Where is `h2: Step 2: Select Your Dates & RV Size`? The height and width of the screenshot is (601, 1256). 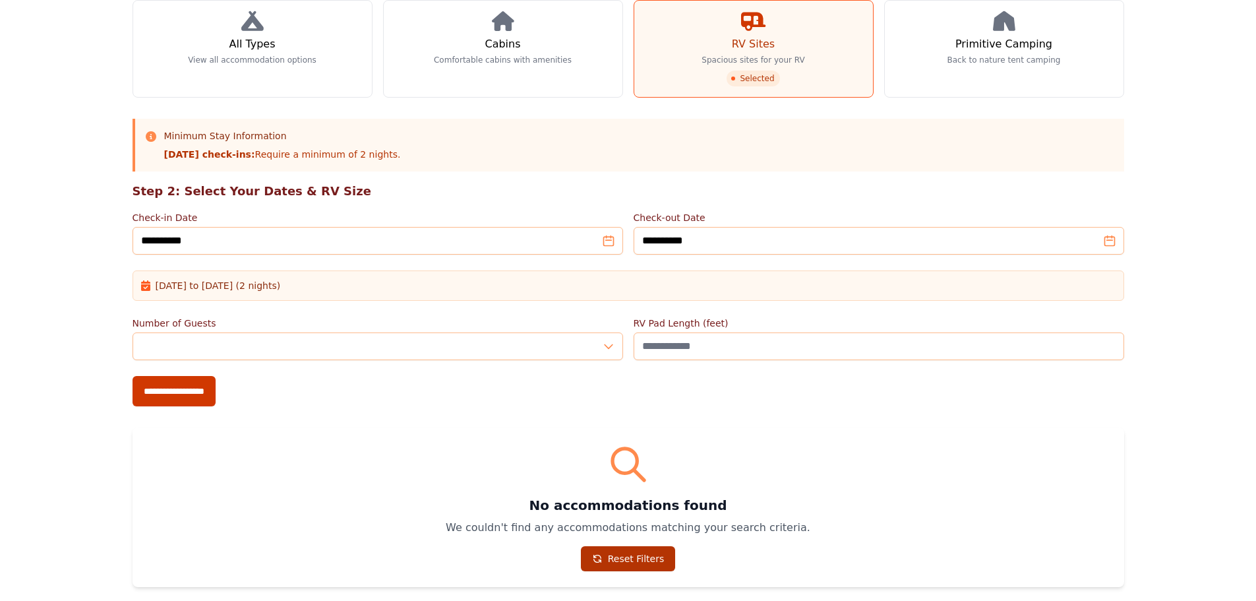 h2: Step 2: Select Your Dates & RV Size is located at coordinates (628, 191).